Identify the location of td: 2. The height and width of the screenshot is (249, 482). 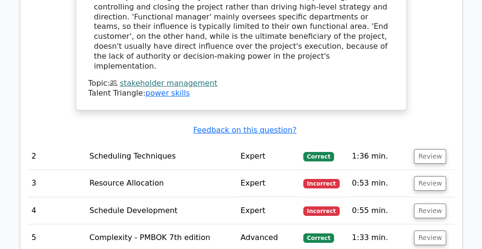
(57, 156).